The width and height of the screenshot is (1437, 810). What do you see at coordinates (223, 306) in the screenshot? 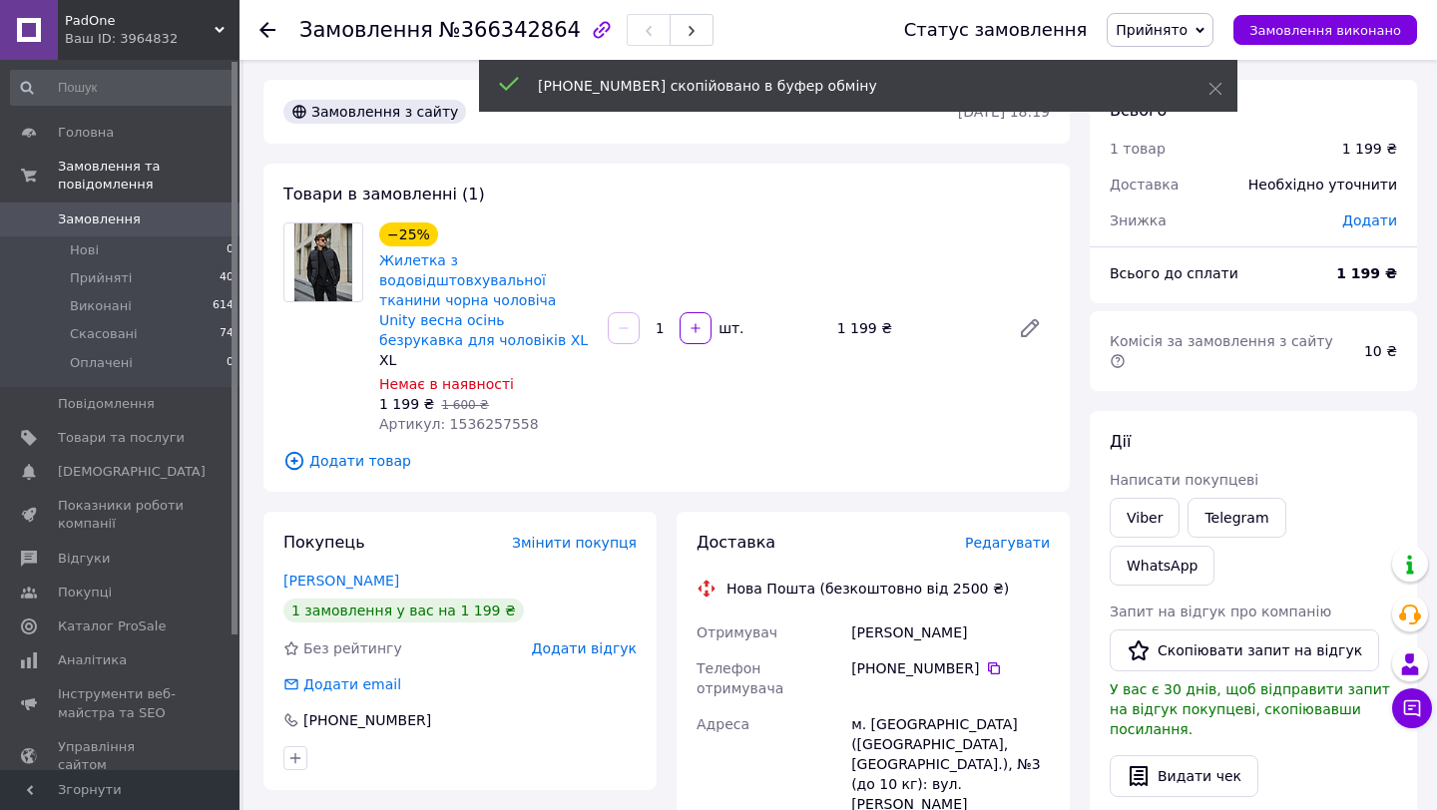
I see `span: 614` at bounding box center [223, 306].